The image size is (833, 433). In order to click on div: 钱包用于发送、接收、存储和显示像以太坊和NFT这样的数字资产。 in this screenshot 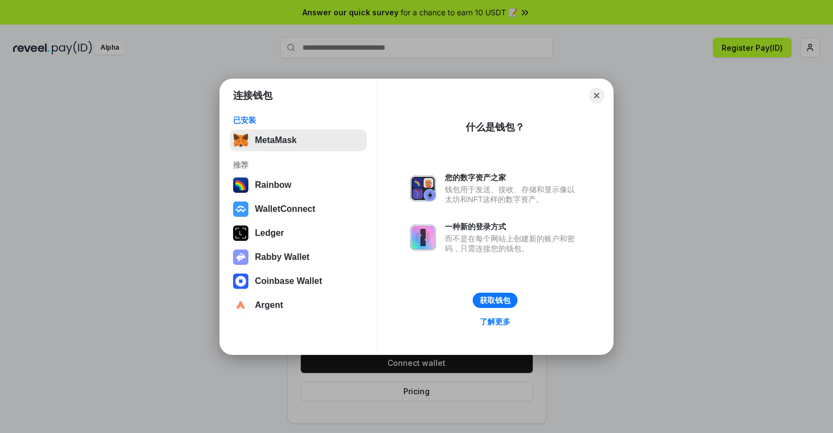, I will do `click(513, 194)`.